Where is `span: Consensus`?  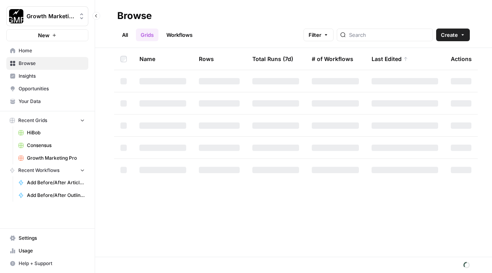
span: Consensus is located at coordinates (56, 145).